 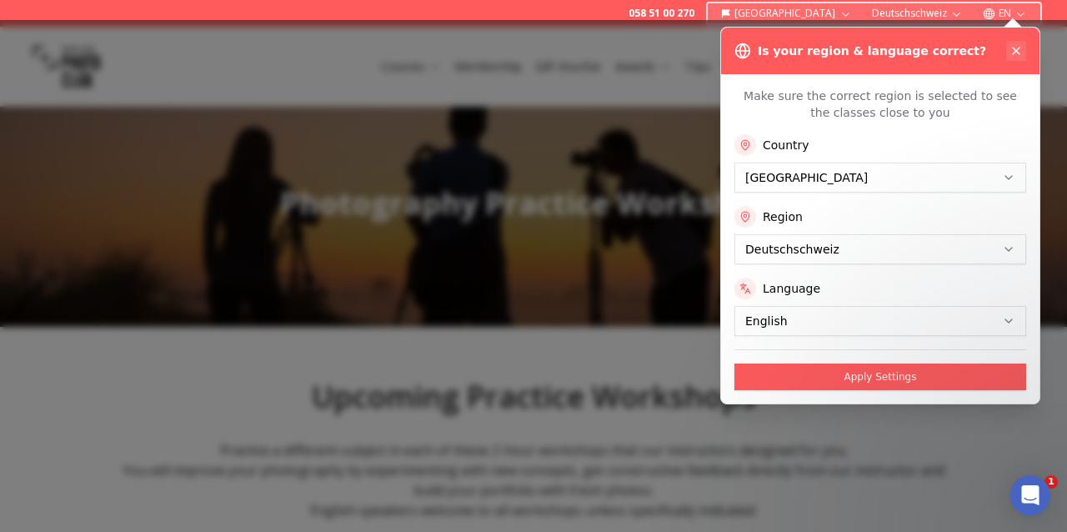 I want to click on label: Country, so click(x=786, y=145).